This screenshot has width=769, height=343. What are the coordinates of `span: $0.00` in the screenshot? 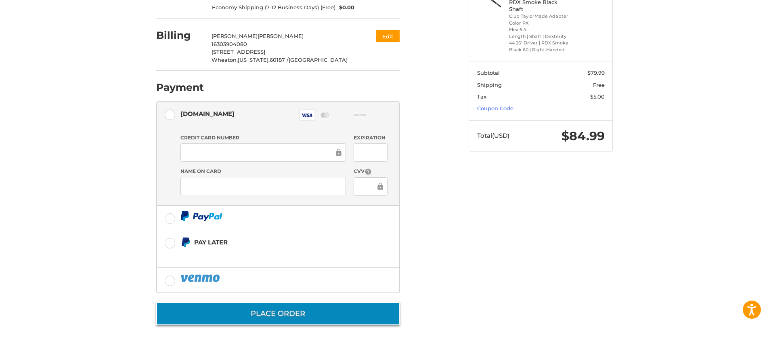 It's located at (345, 8).